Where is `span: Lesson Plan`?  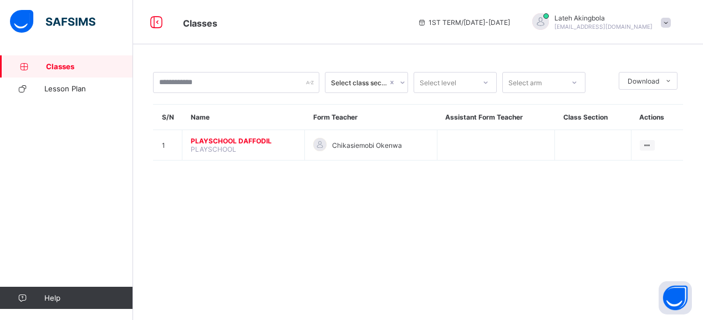
span: Lesson Plan is located at coordinates (89, 89).